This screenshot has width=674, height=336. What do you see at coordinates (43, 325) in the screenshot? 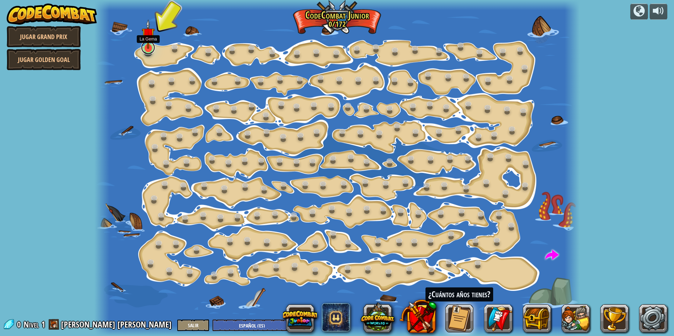
I see `span: 1` at bounding box center [43, 325].